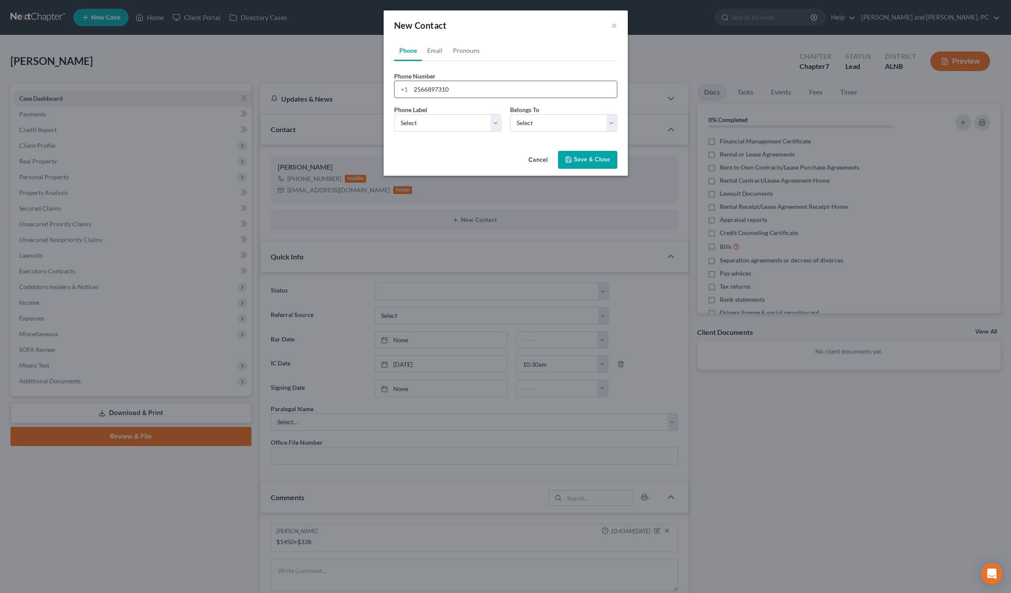 This screenshot has width=1011, height=593. Describe the element at coordinates (992, 574) in the screenshot. I see `div: Open Intercom Messenger` at that location.